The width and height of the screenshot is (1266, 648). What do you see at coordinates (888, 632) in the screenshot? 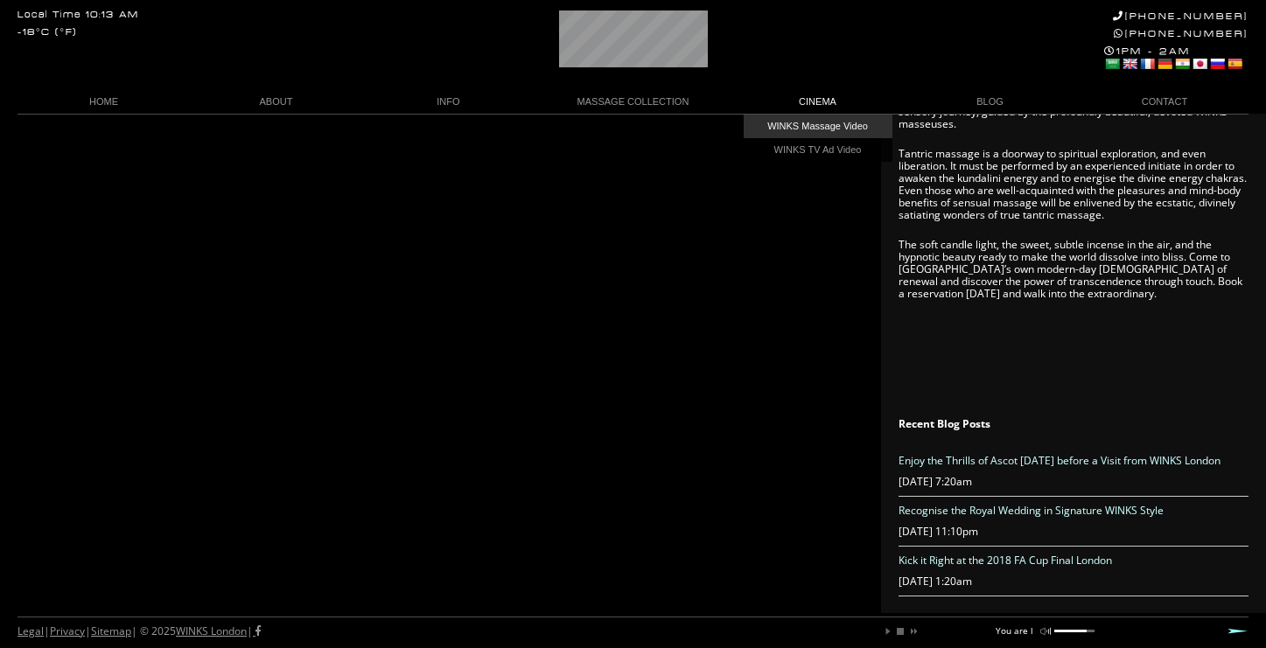
I see `a: play` at bounding box center [888, 632].